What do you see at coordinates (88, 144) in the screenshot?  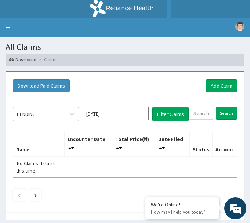 I see `th: Encounter Date` at bounding box center [88, 144].